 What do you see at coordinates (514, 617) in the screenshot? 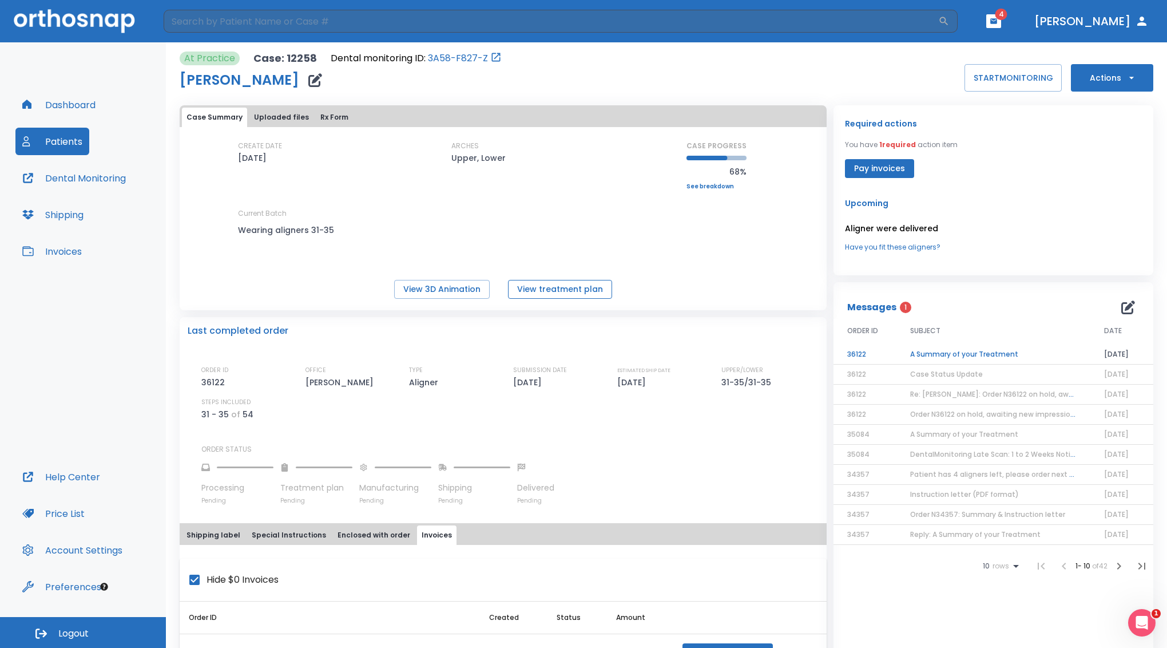
I see `th: Created` at bounding box center [514, 617].